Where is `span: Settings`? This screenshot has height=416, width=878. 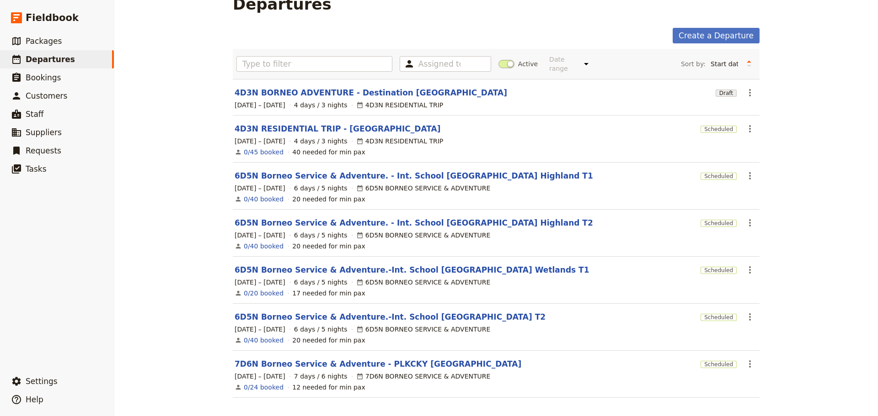
span: Settings is located at coordinates (42, 382).